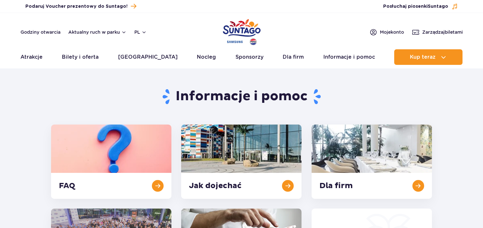  What do you see at coordinates (349, 57) in the screenshot?
I see `a: Informacje i pomoc` at bounding box center [349, 57].